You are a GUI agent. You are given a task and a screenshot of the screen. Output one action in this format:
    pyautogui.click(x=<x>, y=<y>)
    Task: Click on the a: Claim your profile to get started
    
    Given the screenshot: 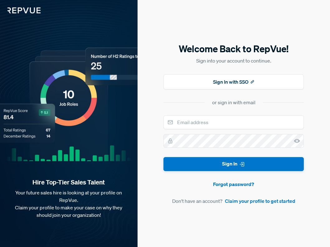 What is the action you would take?
    pyautogui.click(x=260, y=201)
    